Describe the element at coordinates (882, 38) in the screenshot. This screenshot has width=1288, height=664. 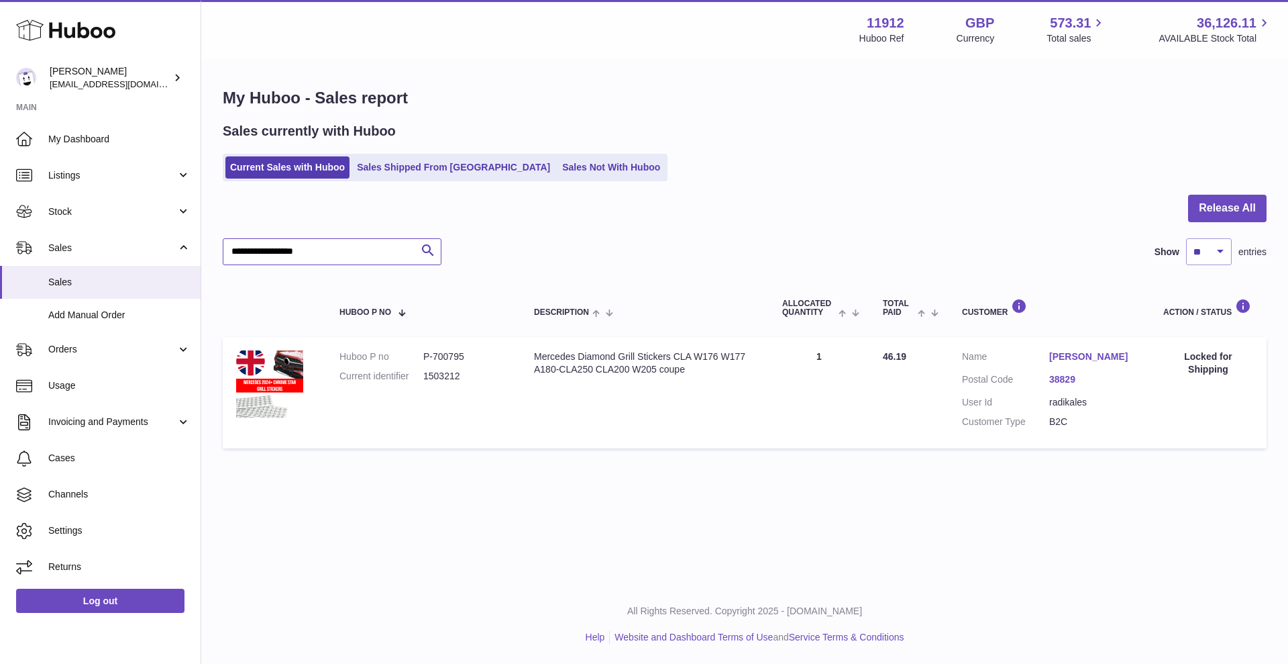
I see `div: Huboo Ref` at that location.